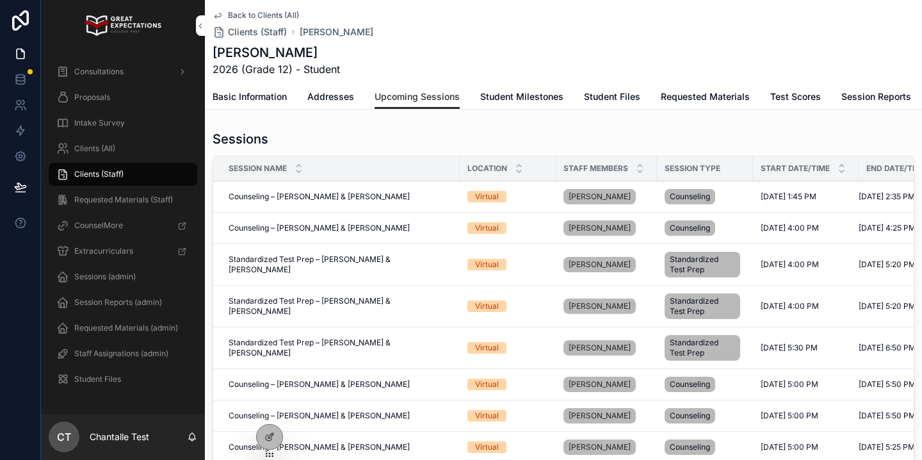  I want to click on div: scrollable content, so click(123, 229).